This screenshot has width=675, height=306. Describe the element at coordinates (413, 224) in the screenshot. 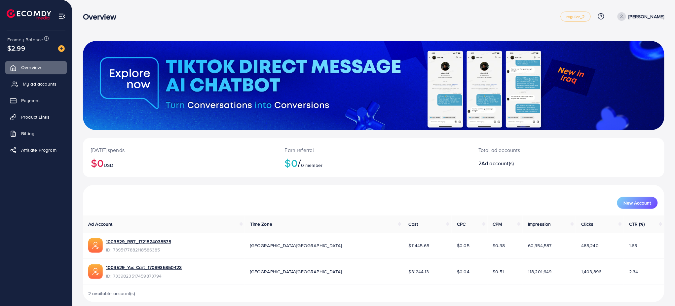

I see `span: Cost` at that location.